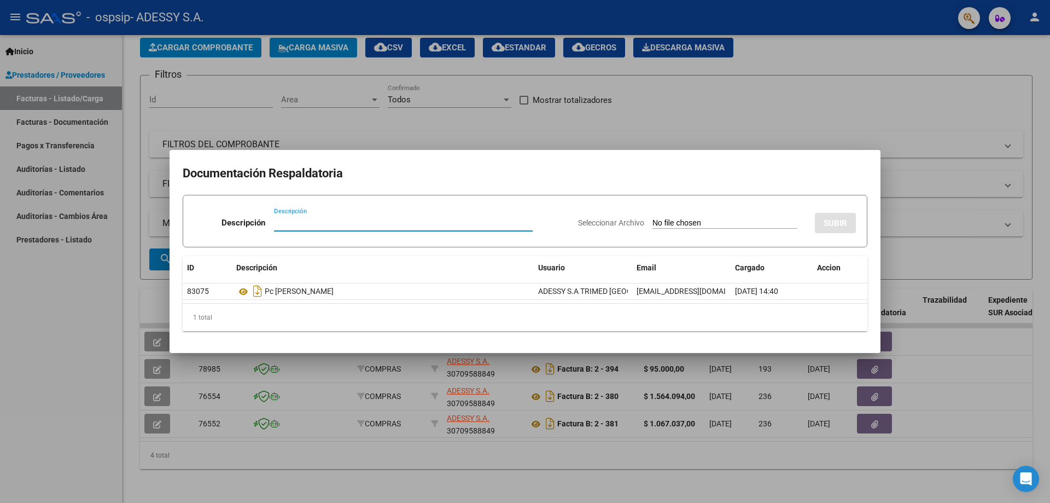  What do you see at coordinates (243, 223) in the screenshot?
I see `p: Descripción` at bounding box center [243, 223].